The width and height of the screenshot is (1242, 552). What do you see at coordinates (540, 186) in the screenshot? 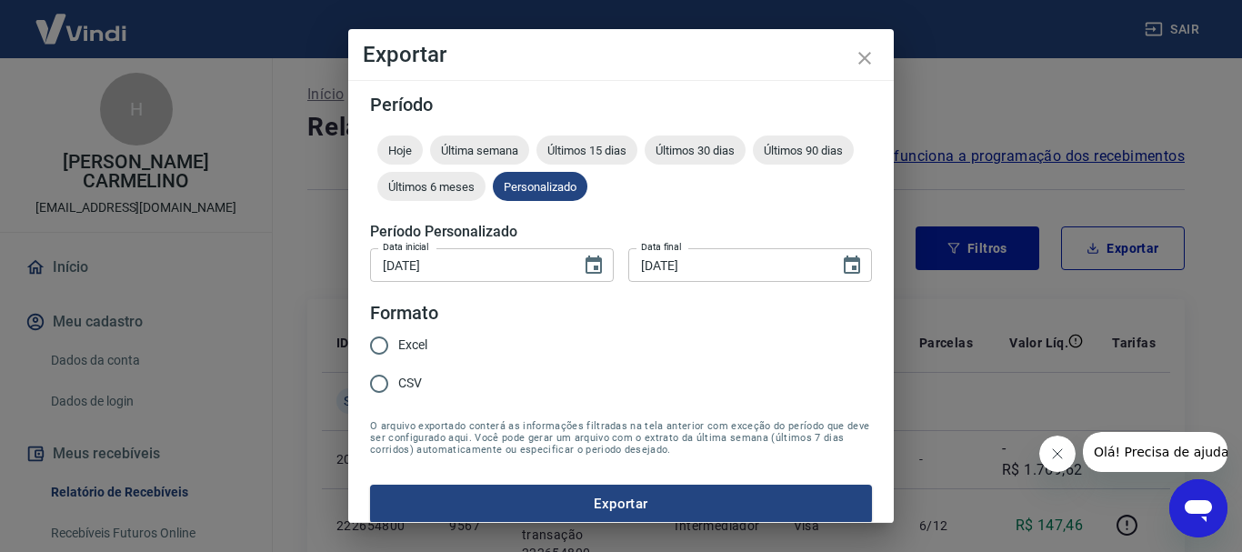
I see `span: Personalizado` at bounding box center [540, 186].